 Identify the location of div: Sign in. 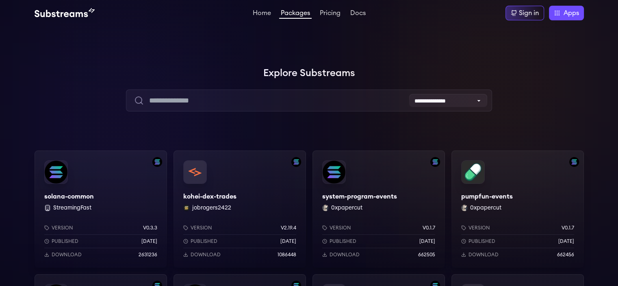
(528, 13).